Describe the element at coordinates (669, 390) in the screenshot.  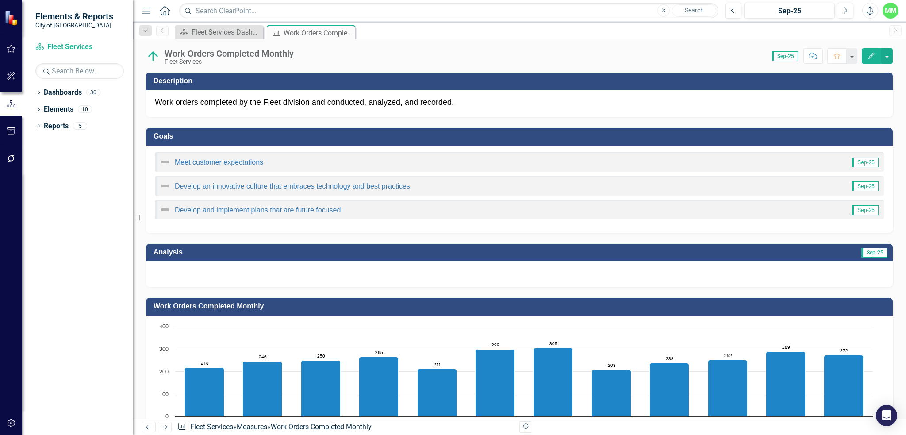
I see `path: Jun-25, 238. Actual.` at that location.